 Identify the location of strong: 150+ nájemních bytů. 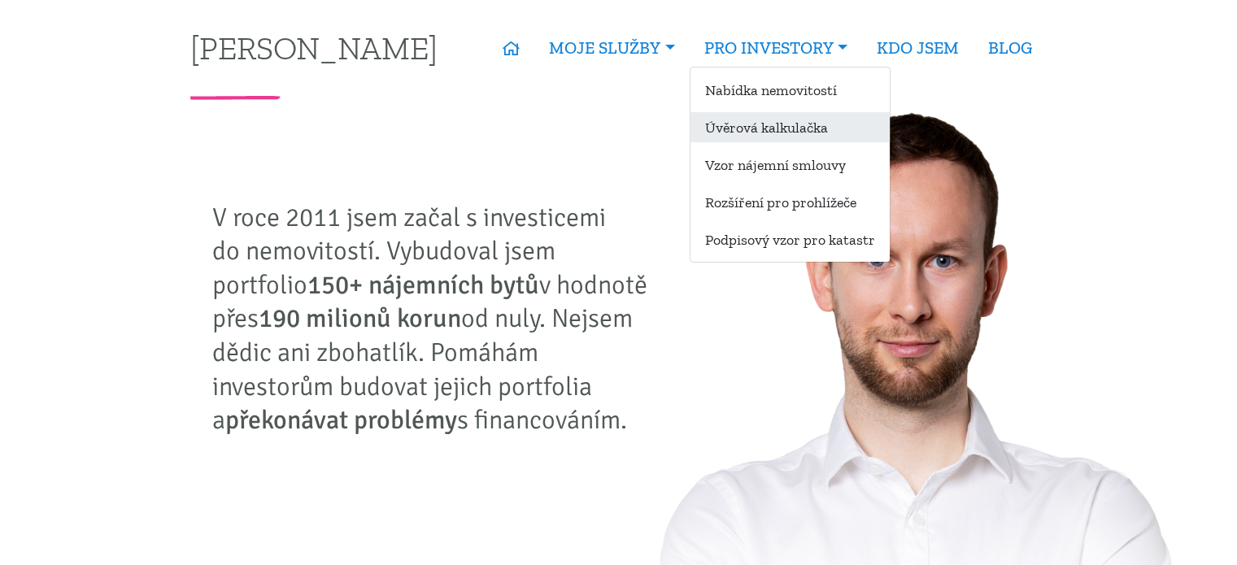
(423, 285).